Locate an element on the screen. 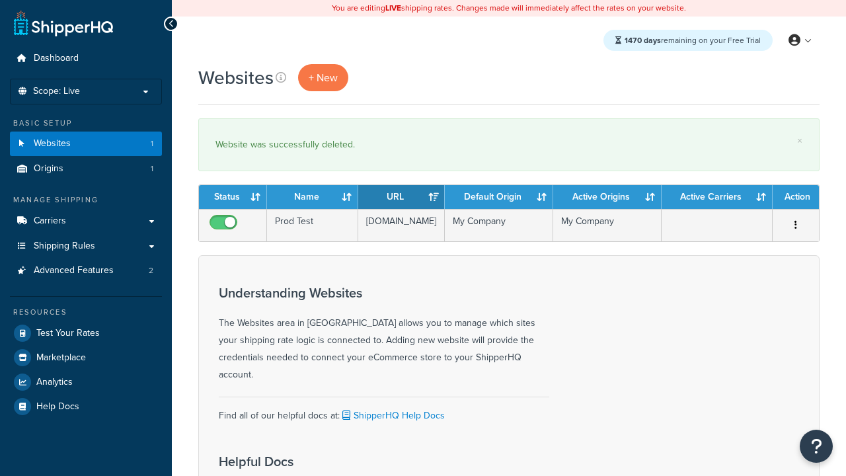 The height and width of the screenshot is (476, 846). a: Shipping Rules is located at coordinates (86, 246).